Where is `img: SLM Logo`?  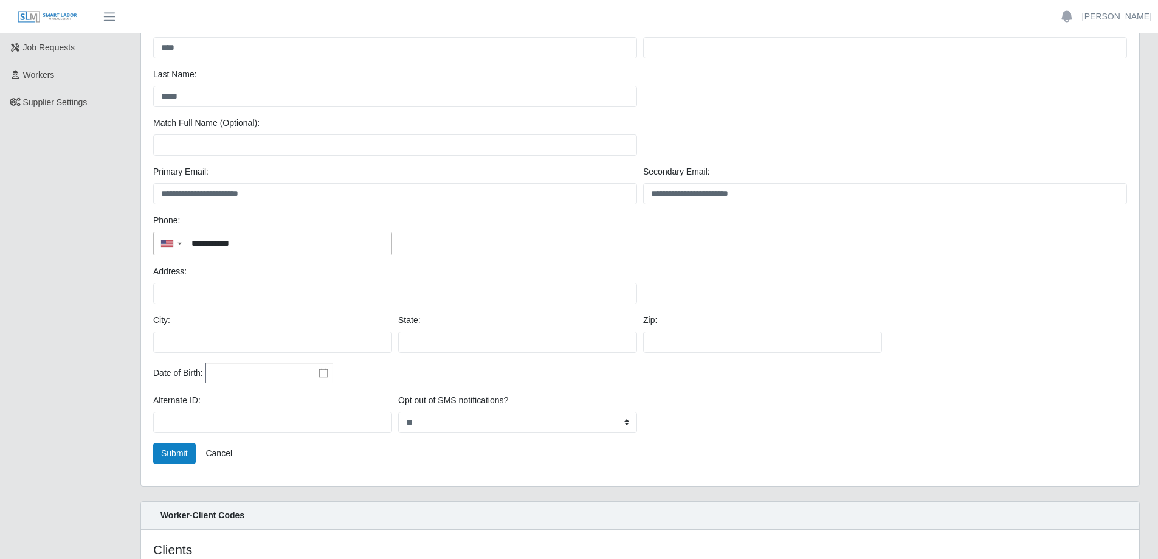
img: SLM Logo is located at coordinates (47, 17).